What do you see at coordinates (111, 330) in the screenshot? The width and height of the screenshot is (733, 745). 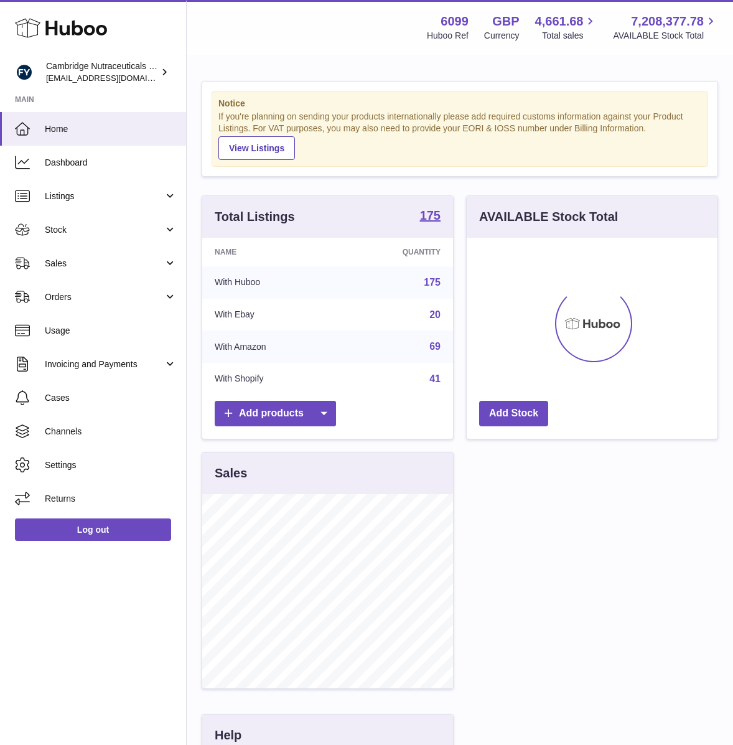 I see `span: Usage` at bounding box center [111, 330].